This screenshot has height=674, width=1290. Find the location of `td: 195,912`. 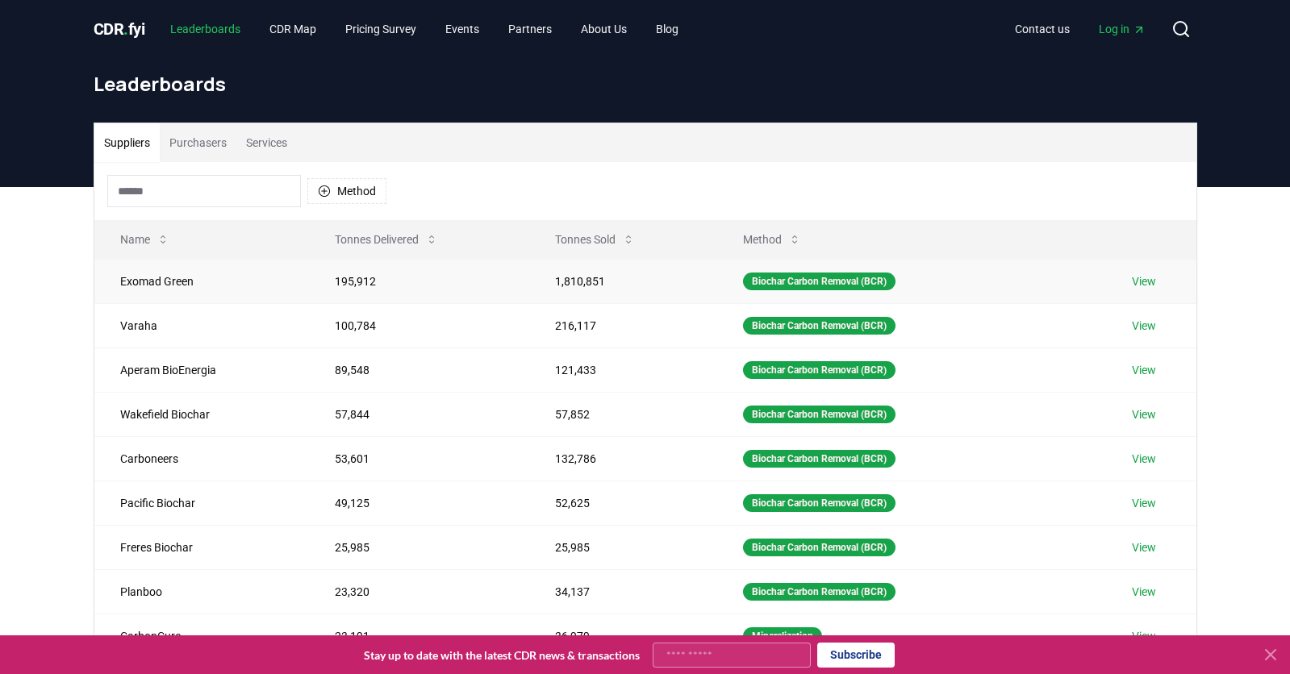

td: 195,912 is located at coordinates (419, 281).